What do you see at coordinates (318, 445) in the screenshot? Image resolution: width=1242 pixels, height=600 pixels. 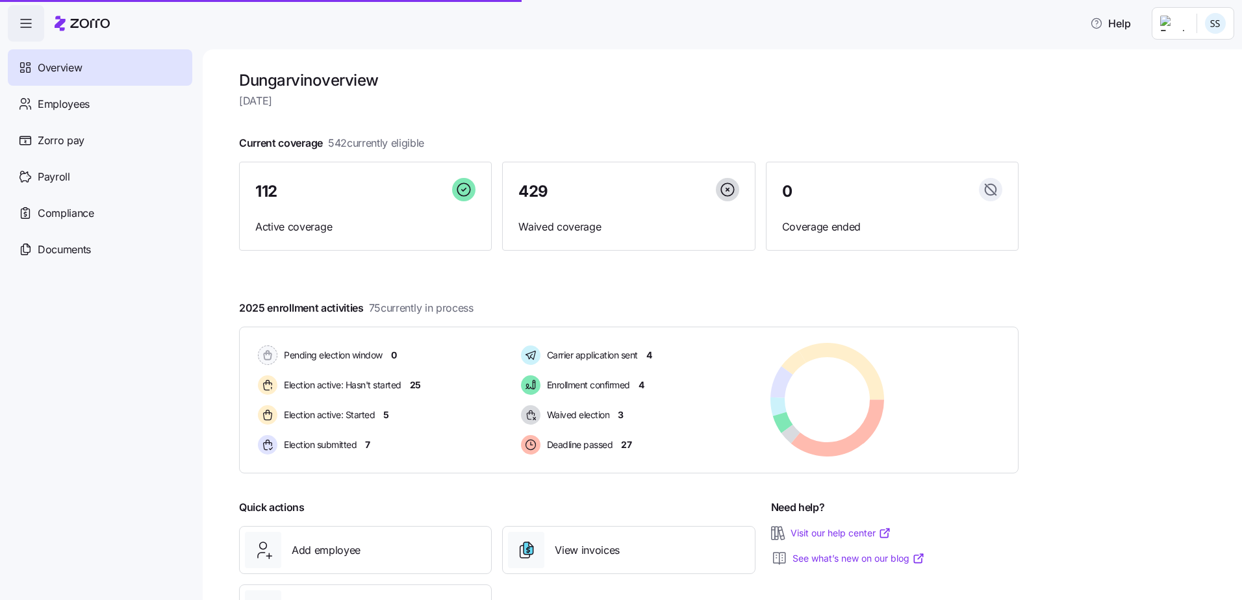 I see `span: Election submitted` at bounding box center [318, 445].